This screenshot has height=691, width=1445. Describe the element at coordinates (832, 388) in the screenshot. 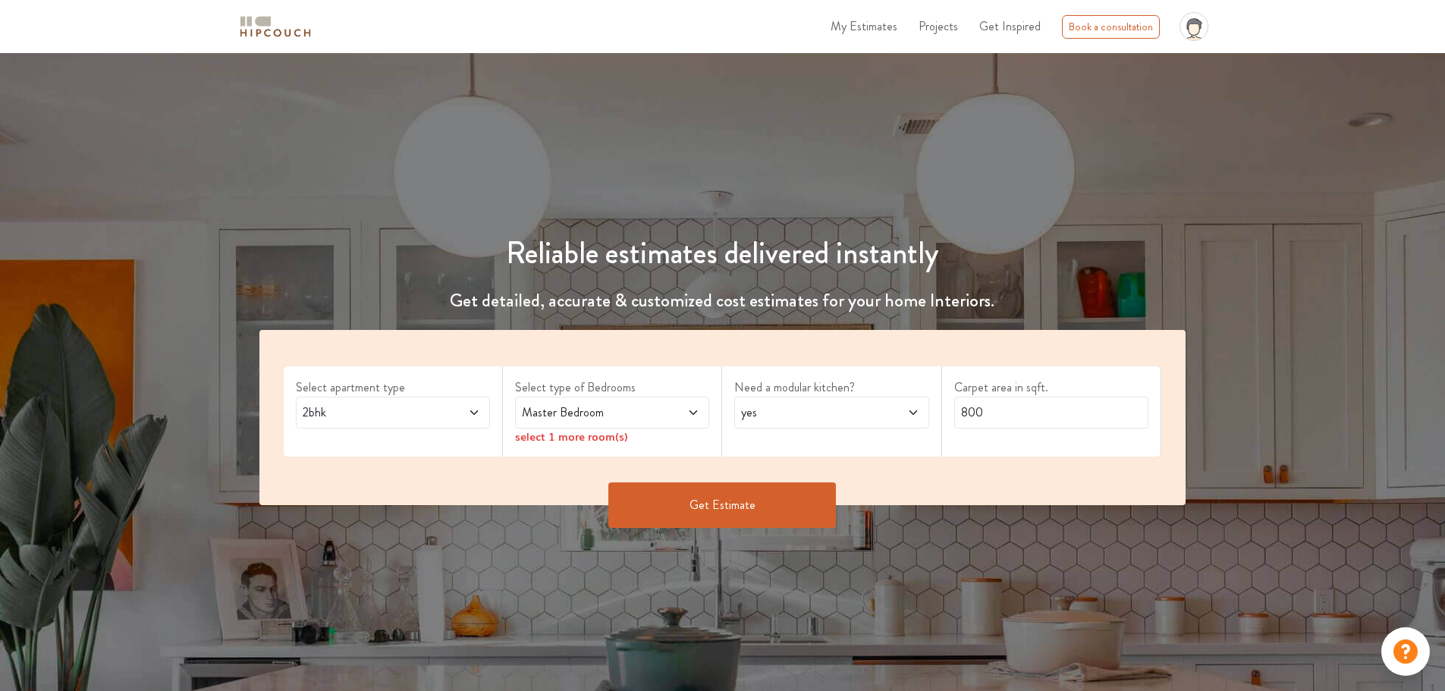

I see `label: Need a modular kitchen?` at that location.